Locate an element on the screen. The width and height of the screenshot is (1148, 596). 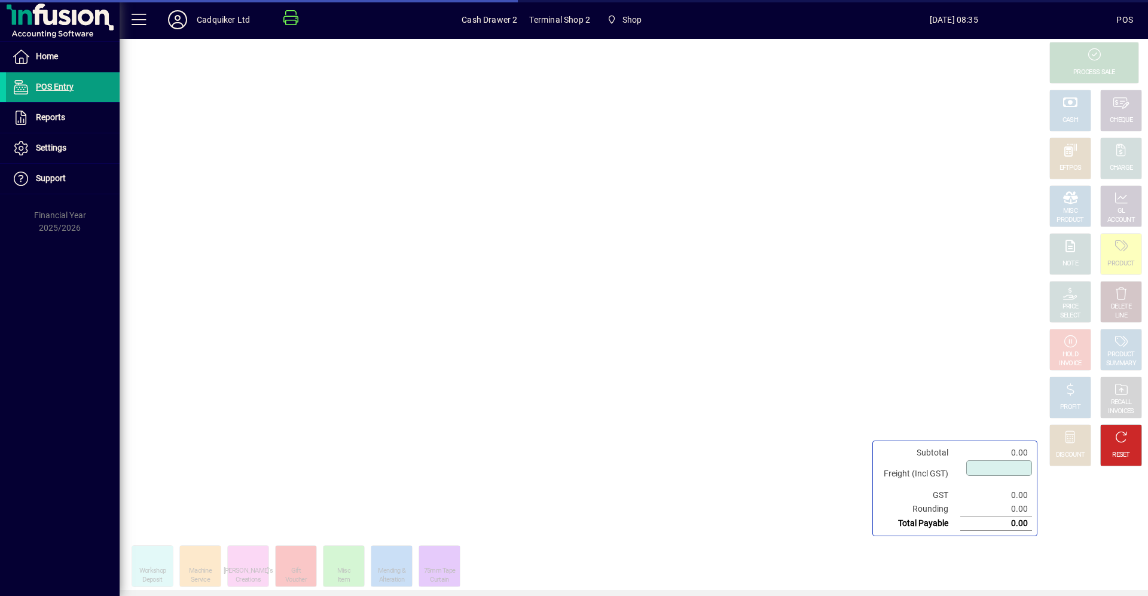
div: RECALL is located at coordinates (1121, 402).